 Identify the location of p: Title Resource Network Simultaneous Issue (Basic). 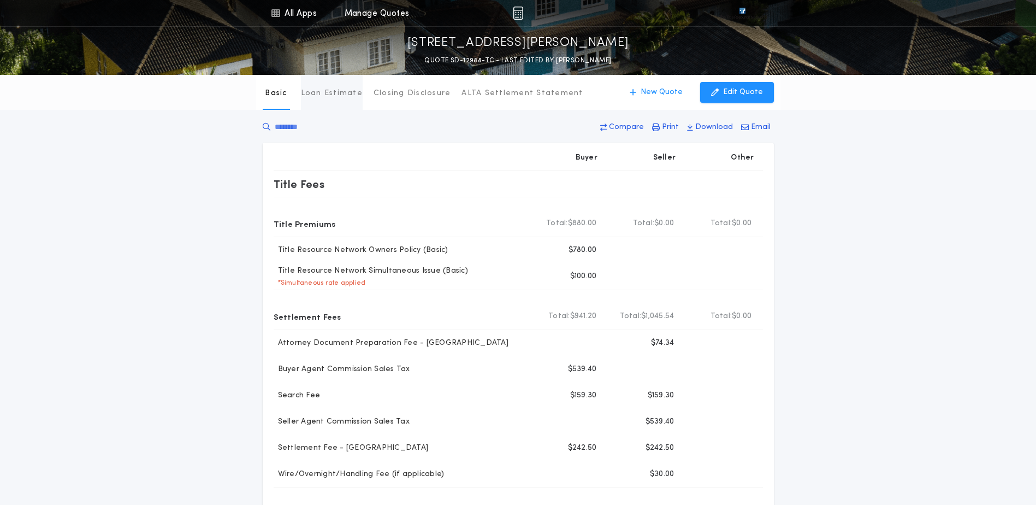
(371, 271).